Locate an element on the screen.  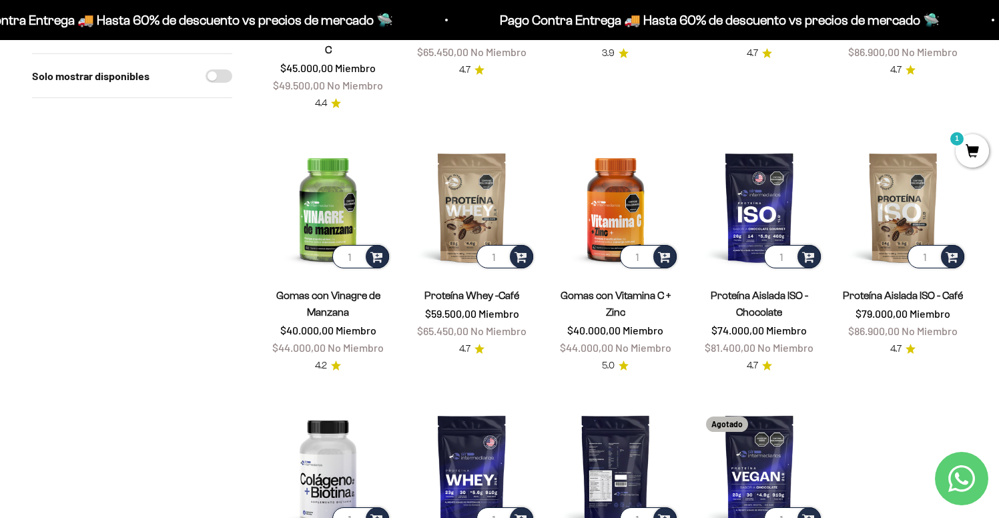
a: 5.05.0 de 5.0 estrellas is located at coordinates (615, 366).